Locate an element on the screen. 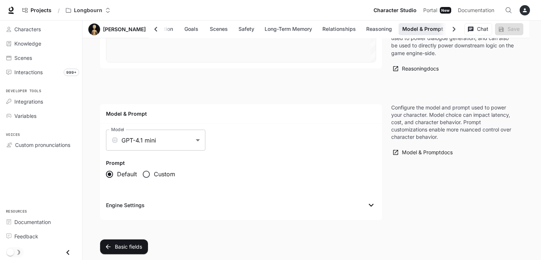 This screenshot has height=260, width=541. button: Long-Term Memory is located at coordinates (288, 29).